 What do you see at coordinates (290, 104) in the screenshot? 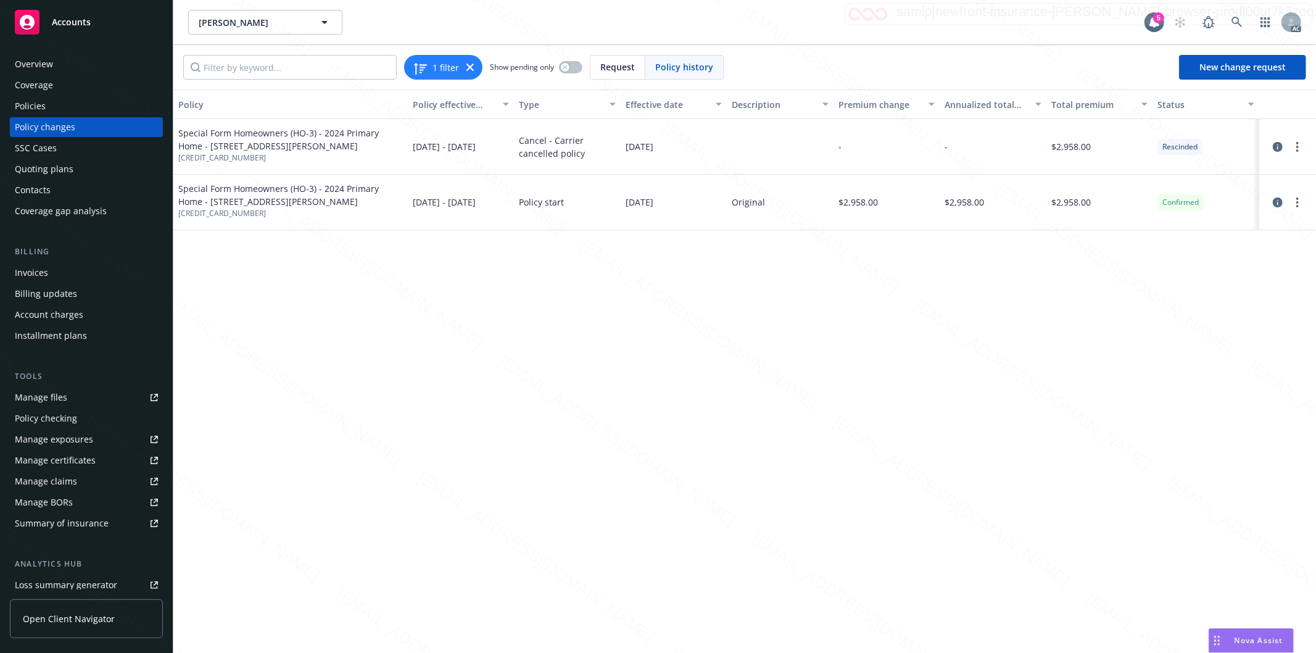
I see `div: Policy` at bounding box center [290, 104].